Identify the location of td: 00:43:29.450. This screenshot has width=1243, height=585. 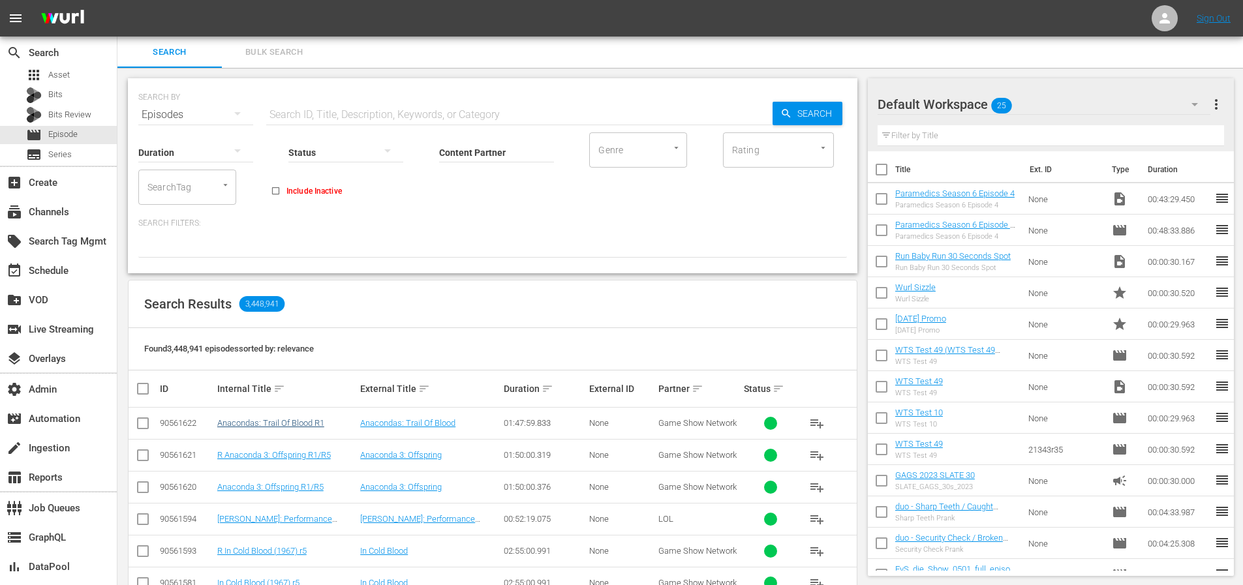
(1178, 199).